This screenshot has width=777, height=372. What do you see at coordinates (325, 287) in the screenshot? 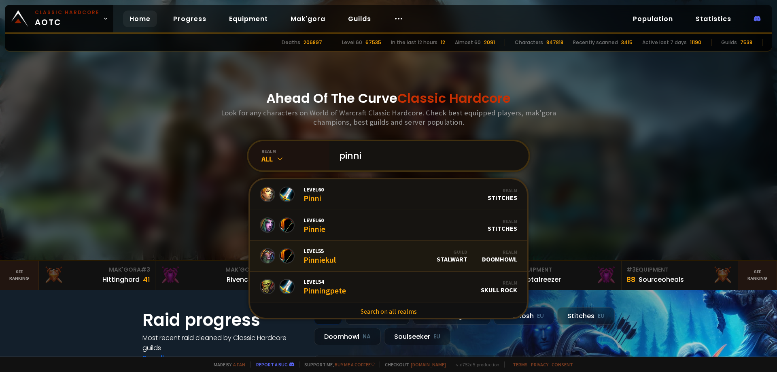
I see `div: Pinningpete` at bounding box center [325, 287].